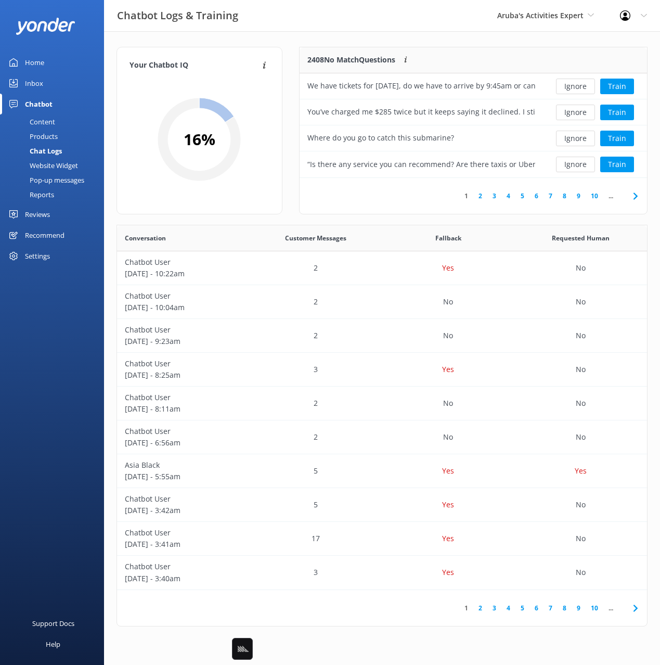 The height and width of the screenshot is (665, 660). Describe the element at coordinates (580, 238) in the screenshot. I see `span: Requested Human` at that location.